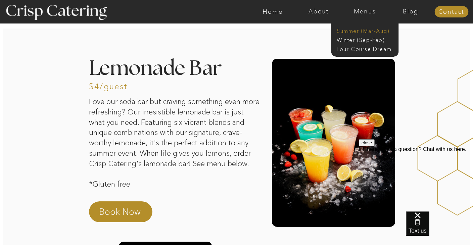 The image size is (473, 245). What do you see at coordinates (175, 149) in the screenshot?
I see `p: Love our soda bar but craving something even more refreshing? Our irresistible lemonade bar is ju...` at bounding box center [175, 149].